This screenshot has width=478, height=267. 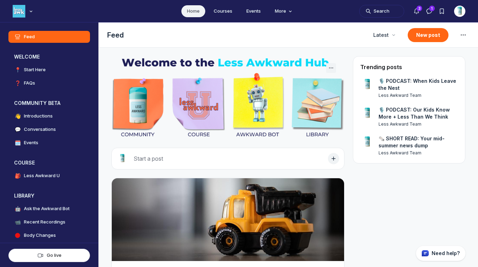 I want to click on button: Go live, so click(x=49, y=256).